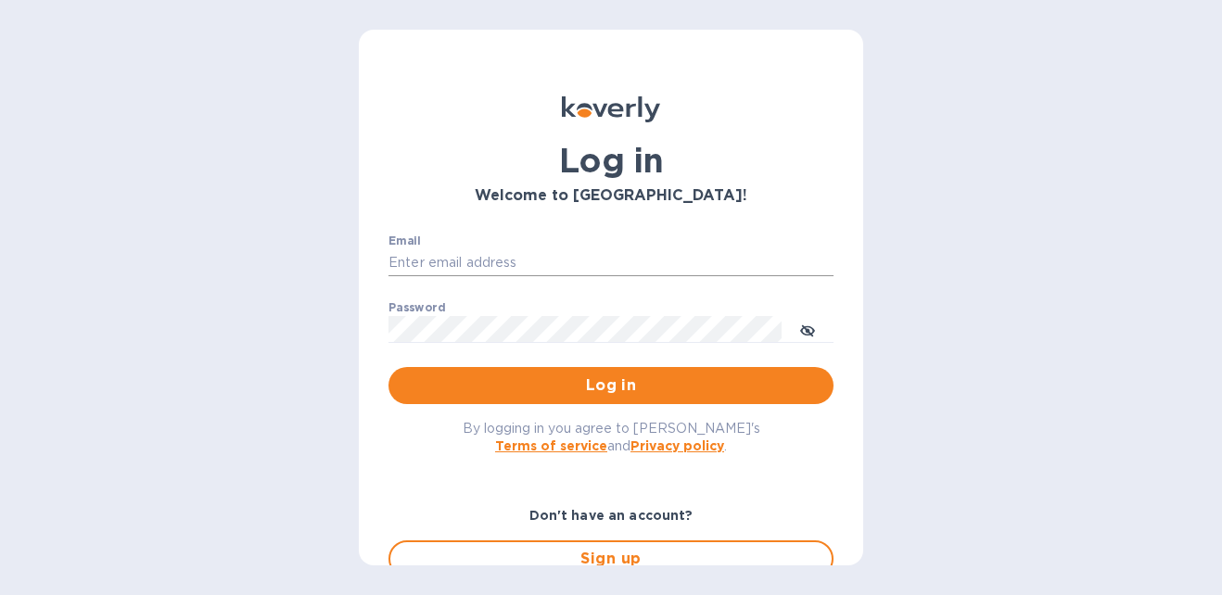 The image size is (1222, 595). Describe the element at coordinates (611, 559) in the screenshot. I see `button: Sign up` at that location.